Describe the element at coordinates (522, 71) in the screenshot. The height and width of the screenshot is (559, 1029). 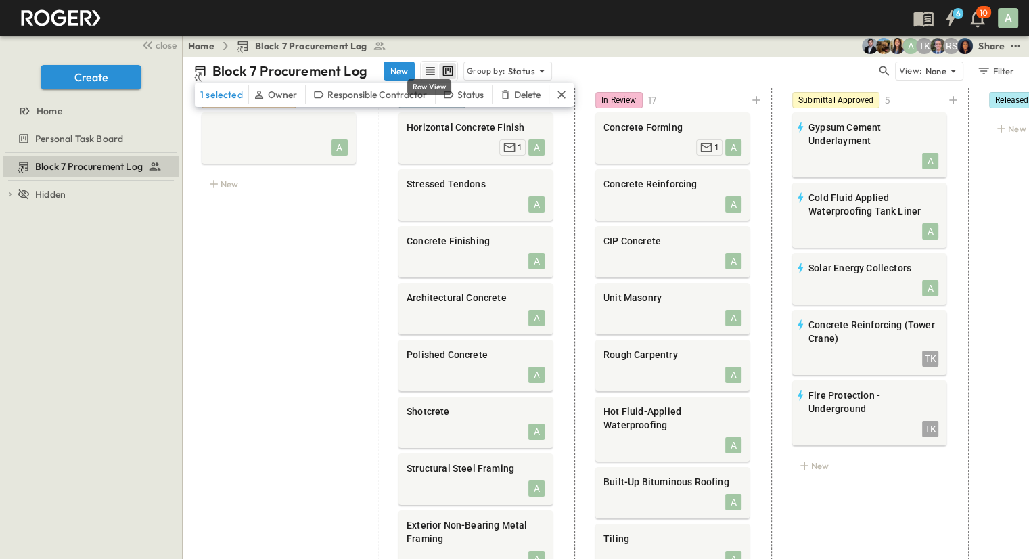
I see `p: Status` at that location.